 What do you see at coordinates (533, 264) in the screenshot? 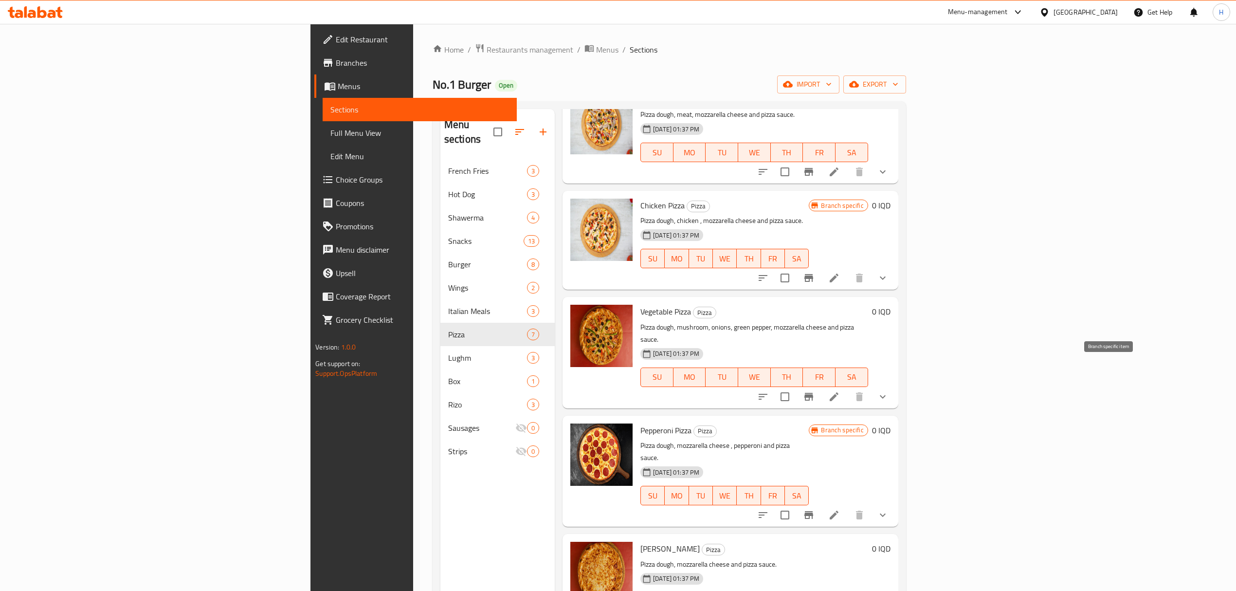
I see `span: 8` at bounding box center [533, 264].